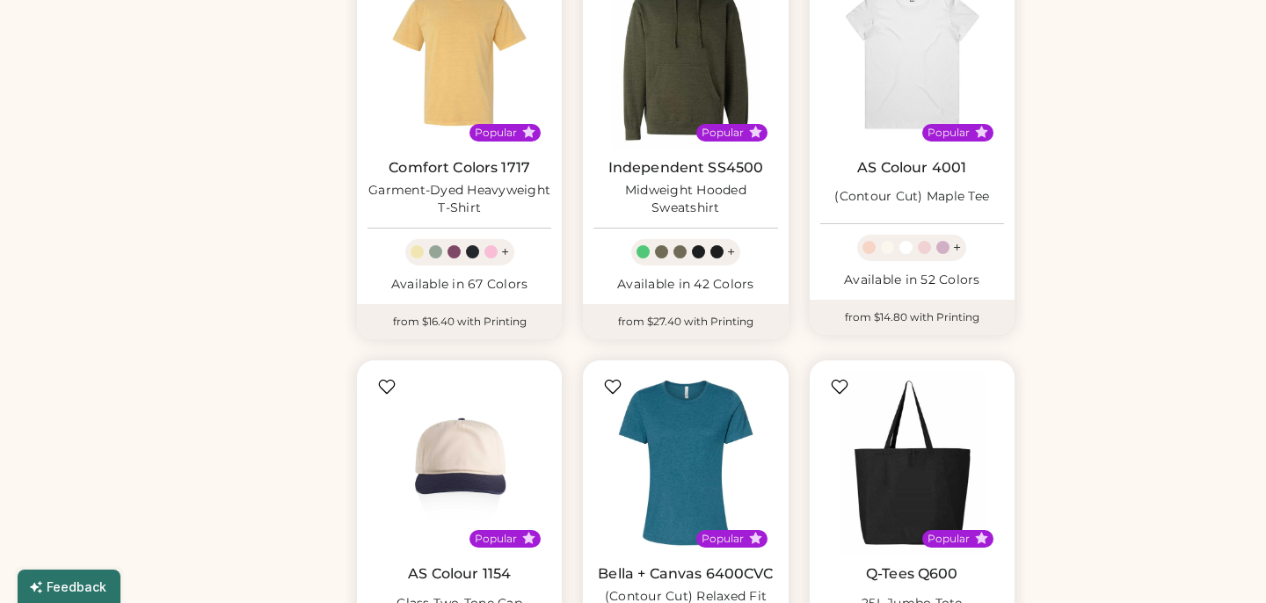  What do you see at coordinates (459, 285) in the screenshot?
I see `div: Available in 67 Colors` at bounding box center [459, 285].